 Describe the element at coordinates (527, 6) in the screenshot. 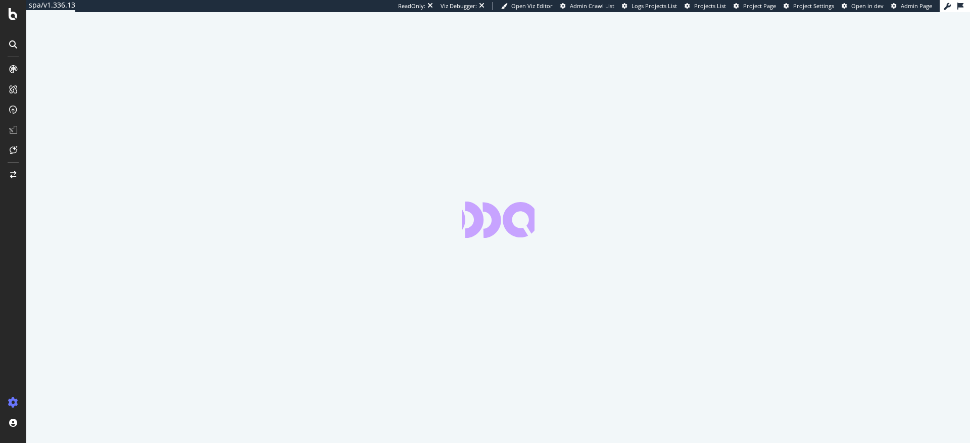

I see `a: Open Viz Editor` at that location.